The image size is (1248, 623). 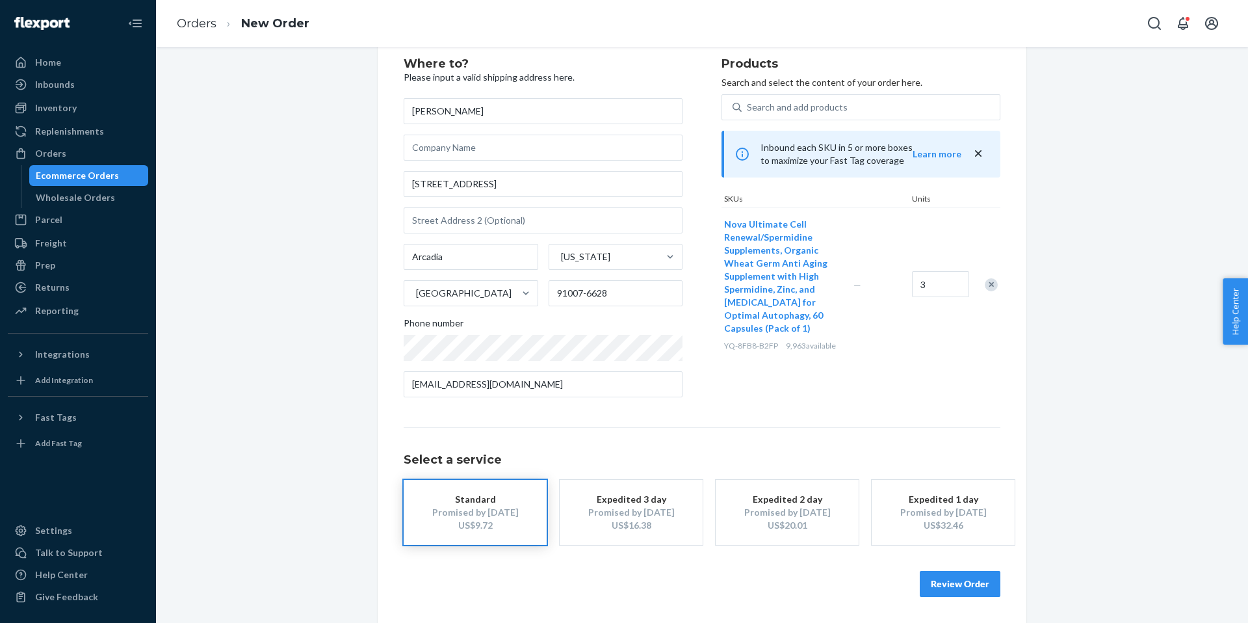 I want to click on span: YQ-8FB8-B2FP, so click(x=751, y=345).